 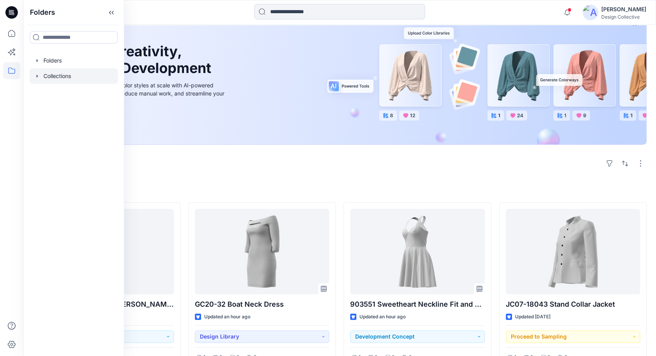 What do you see at coordinates (262, 304) in the screenshot?
I see `p: GC20-32 Boat Neck Dress` at bounding box center [262, 304].